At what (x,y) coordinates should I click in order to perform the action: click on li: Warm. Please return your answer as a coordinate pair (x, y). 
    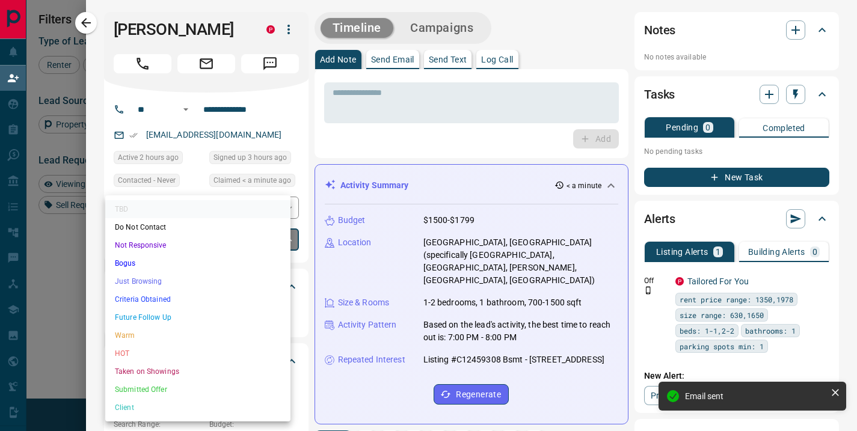
    Looking at the image, I should click on (198, 336).